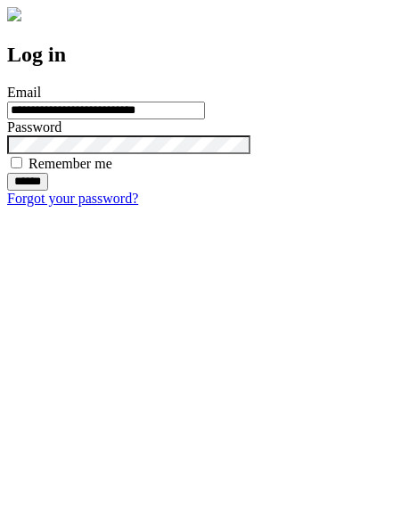 Image resolution: width=401 pixels, height=531 pixels. What do you see at coordinates (14, 14) in the screenshot?
I see `img: logo-4e3dc11c47720685a147b03b5a06dd966a58ff35d612b21f08c02c0306f2b779.png` at bounding box center [14, 14].